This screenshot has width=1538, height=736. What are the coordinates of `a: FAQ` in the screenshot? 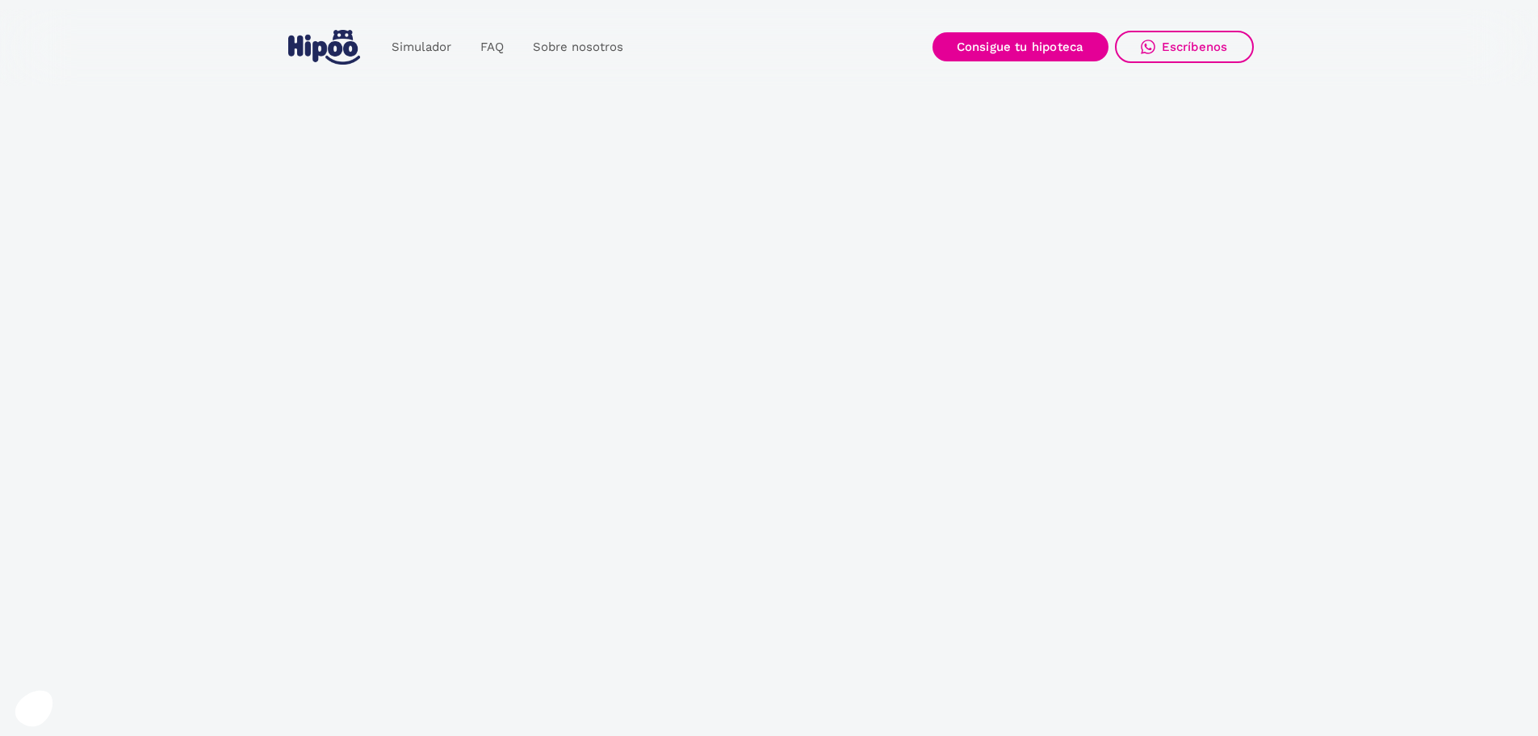 It's located at (492, 47).